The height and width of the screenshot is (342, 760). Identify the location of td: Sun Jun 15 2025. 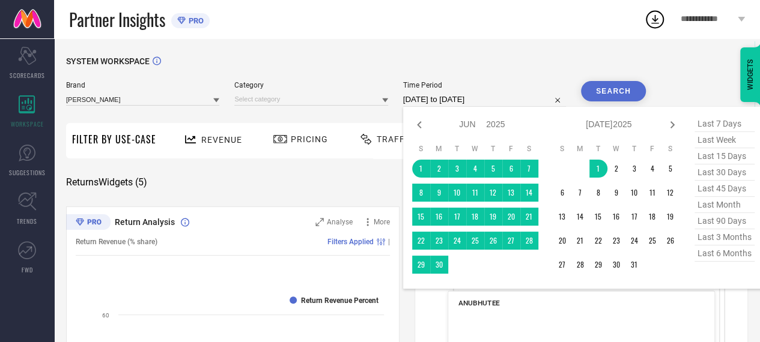
(421, 217).